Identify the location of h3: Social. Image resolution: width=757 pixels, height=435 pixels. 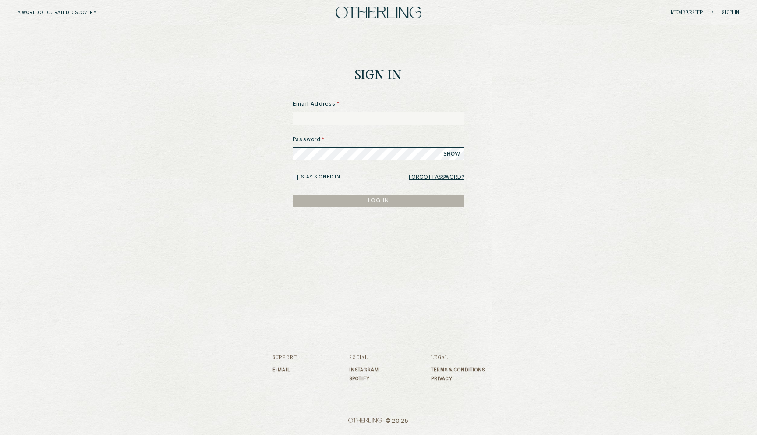
(364, 357).